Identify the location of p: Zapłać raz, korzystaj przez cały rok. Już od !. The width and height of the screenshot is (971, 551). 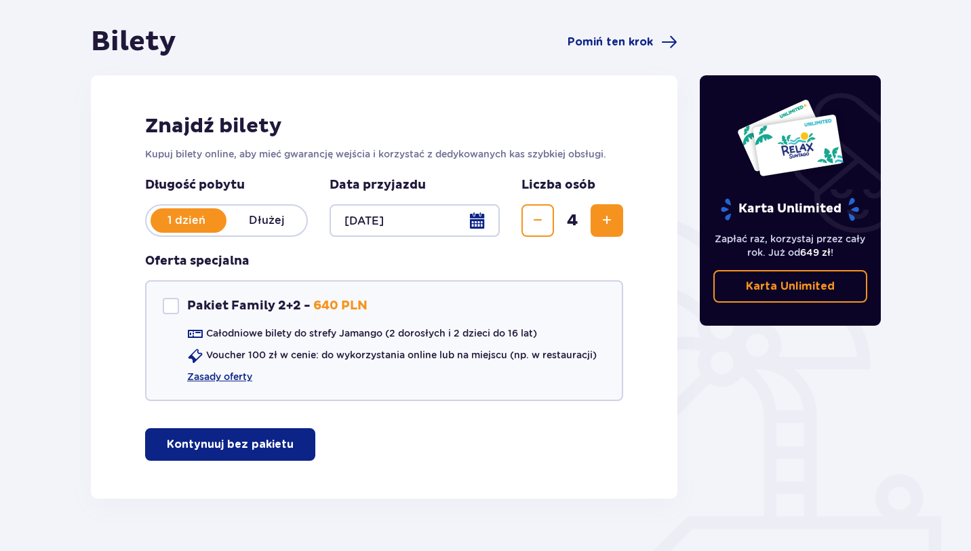
(791, 245).